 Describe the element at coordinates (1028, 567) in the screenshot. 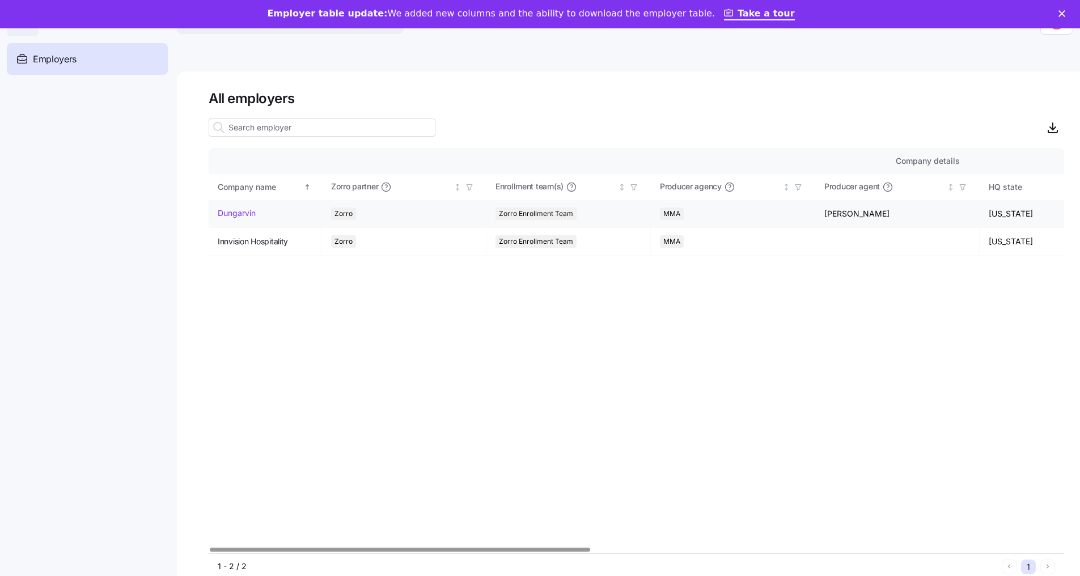

I see `button: 1` at that location.